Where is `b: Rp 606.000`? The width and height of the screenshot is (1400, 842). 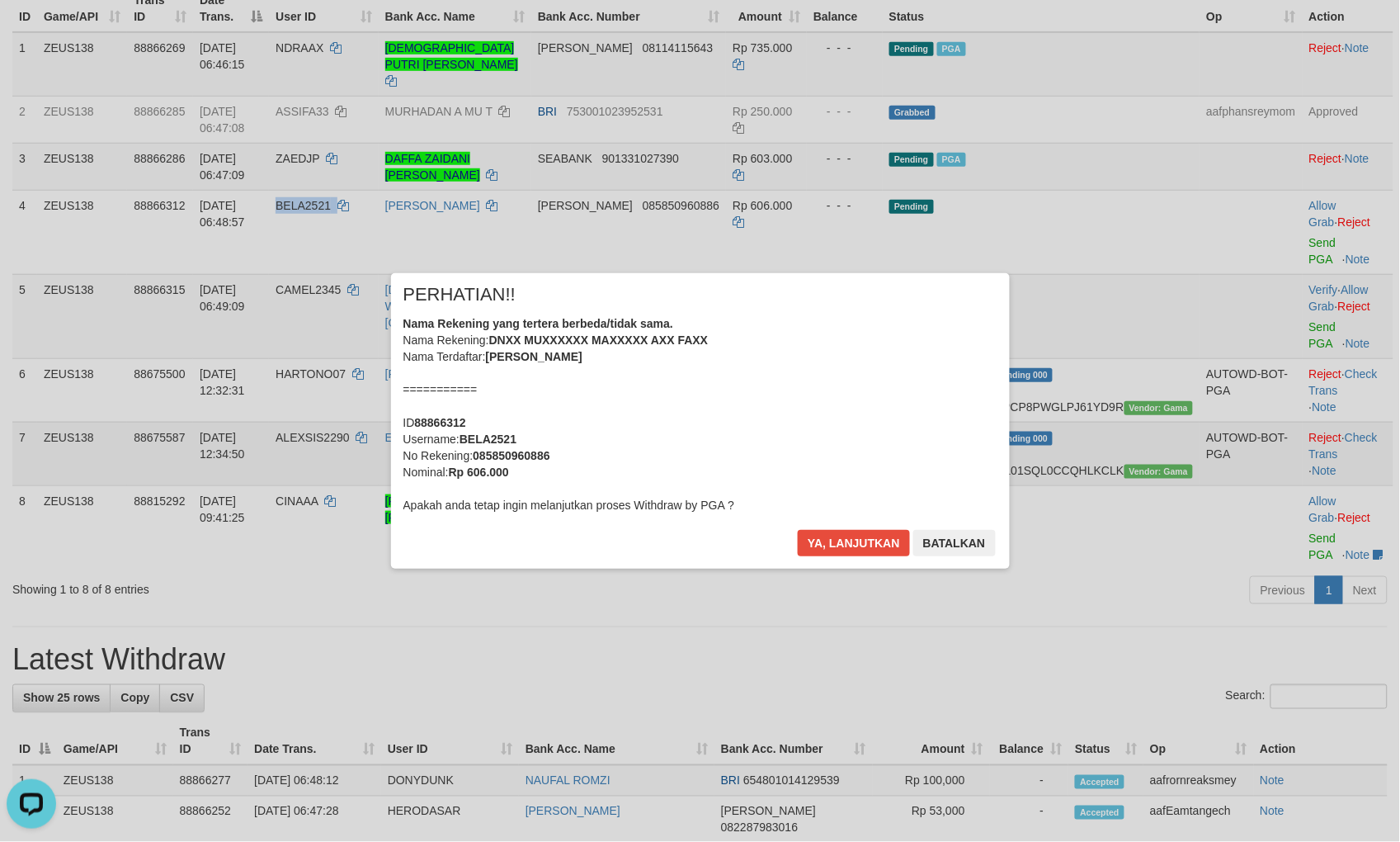
b: Rp 606.000 is located at coordinates (478, 472).